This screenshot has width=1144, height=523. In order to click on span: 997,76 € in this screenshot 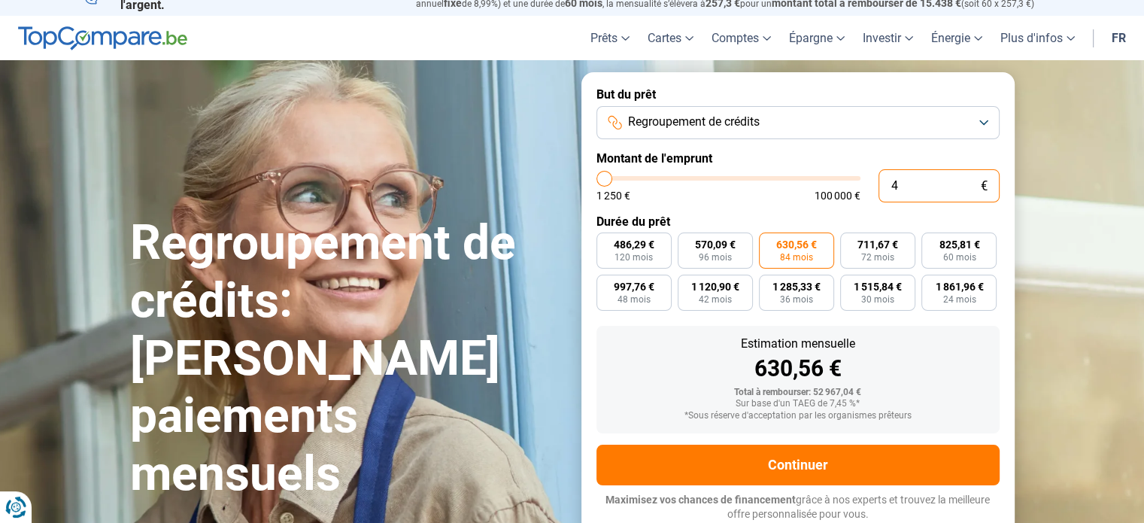, I will do `click(634, 287)`.